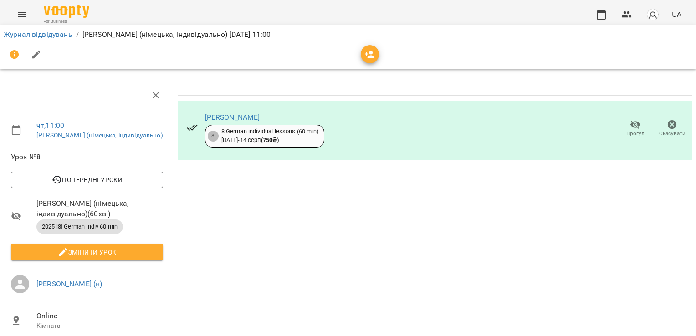 The width and height of the screenshot is (696, 336). I want to click on button: Скасувати, so click(672, 129).